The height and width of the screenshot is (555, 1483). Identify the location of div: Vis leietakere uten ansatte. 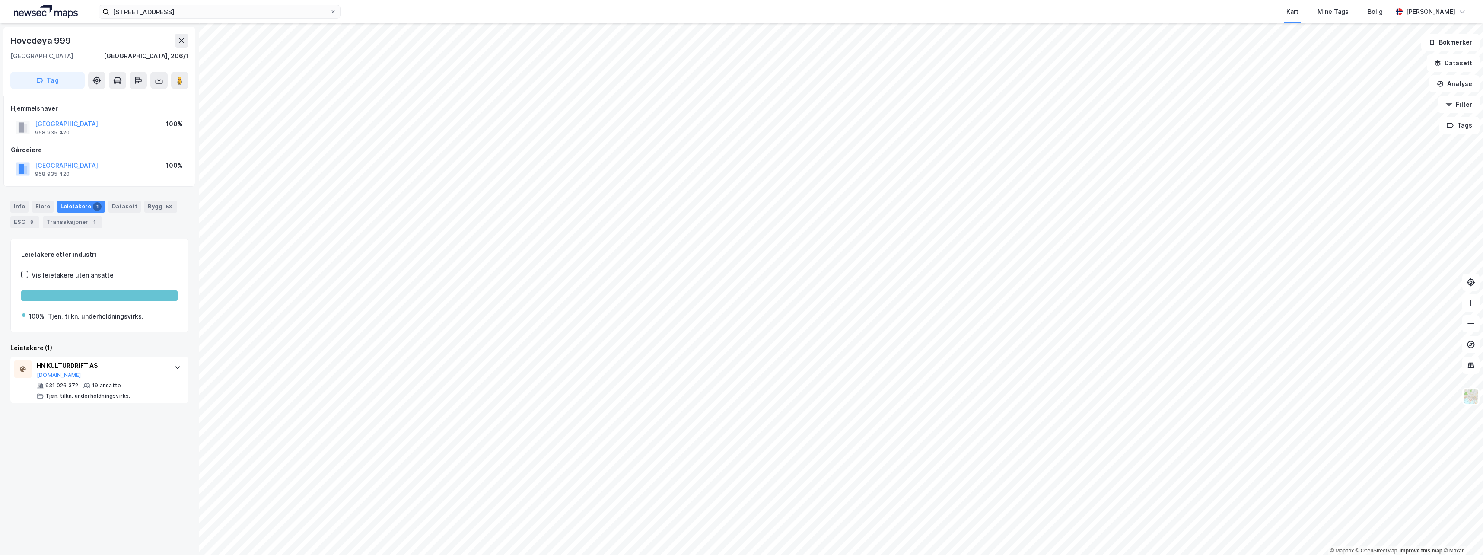
(73, 275).